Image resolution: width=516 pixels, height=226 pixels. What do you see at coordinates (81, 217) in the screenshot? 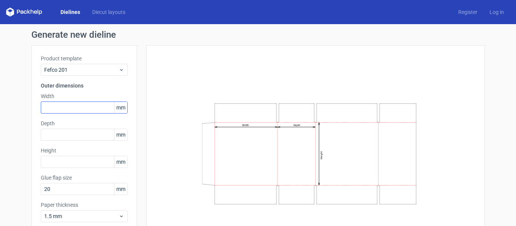
I see `span: 1.5 mm` at bounding box center [81, 217].